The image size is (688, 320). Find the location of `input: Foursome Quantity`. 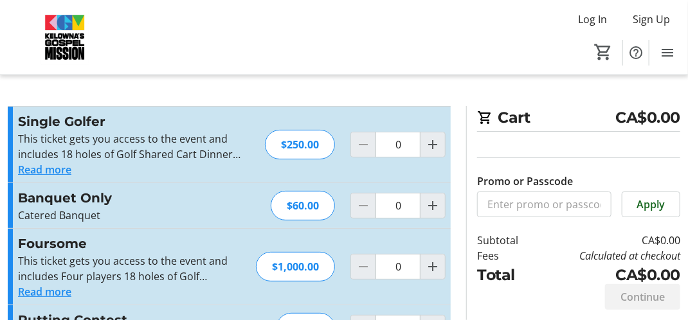

input: Foursome Quantity is located at coordinates (398, 267).